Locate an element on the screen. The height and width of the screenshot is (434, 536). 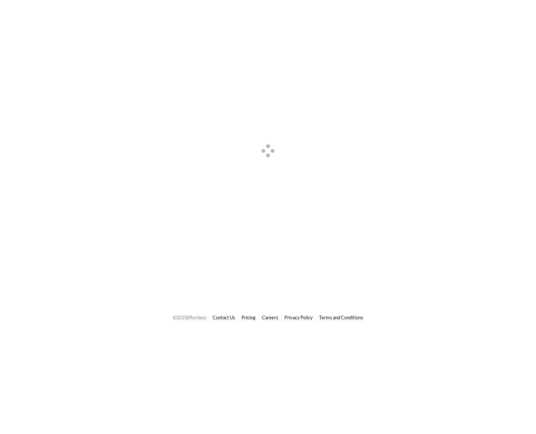
a: Terms and Conditions is located at coordinates (341, 317).